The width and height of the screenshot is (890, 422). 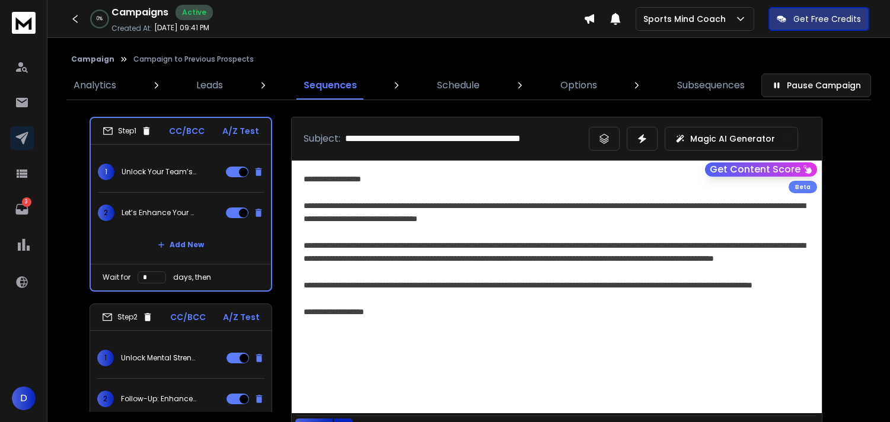 What do you see at coordinates (181, 245) in the screenshot?
I see `button: Add New` at bounding box center [181, 245].